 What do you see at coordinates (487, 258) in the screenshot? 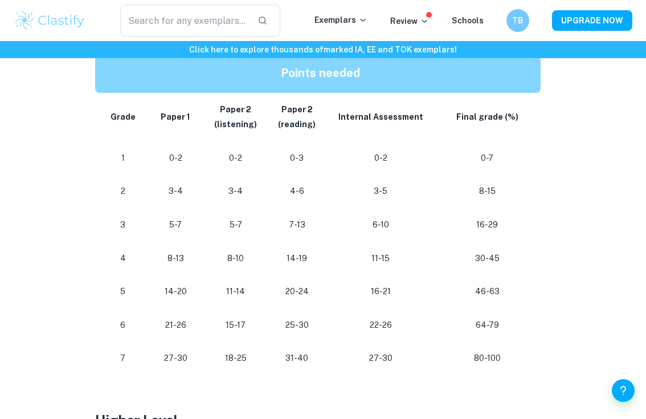
I see `p: 30-45` at bounding box center [487, 258].